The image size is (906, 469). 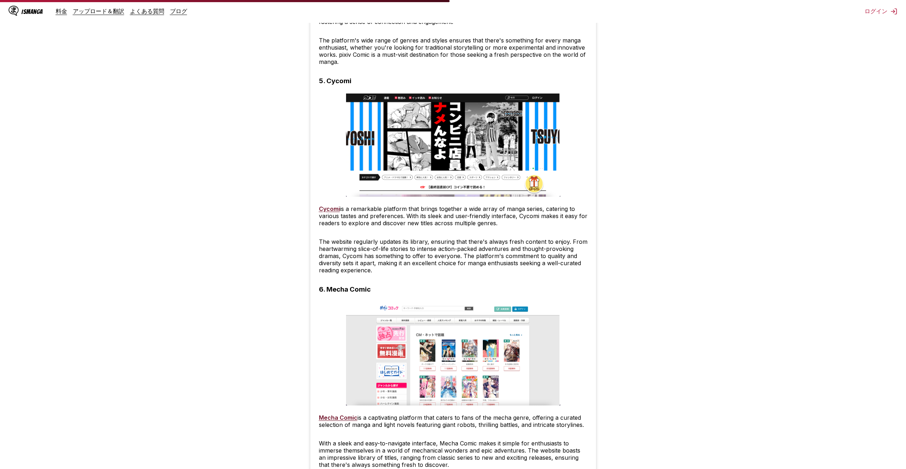 I want to click on p: The platform's wide range of genres and styles ensures that there's something for every manga ent..., so click(x=453, y=51).